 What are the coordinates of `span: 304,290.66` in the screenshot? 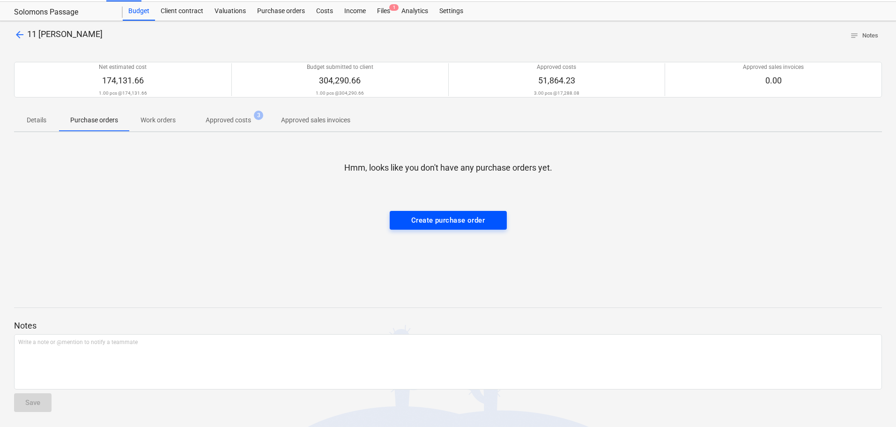 It's located at (340, 80).